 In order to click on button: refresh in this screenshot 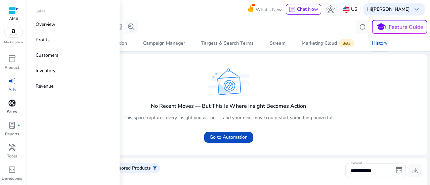, I will do `click(363, 27)`.